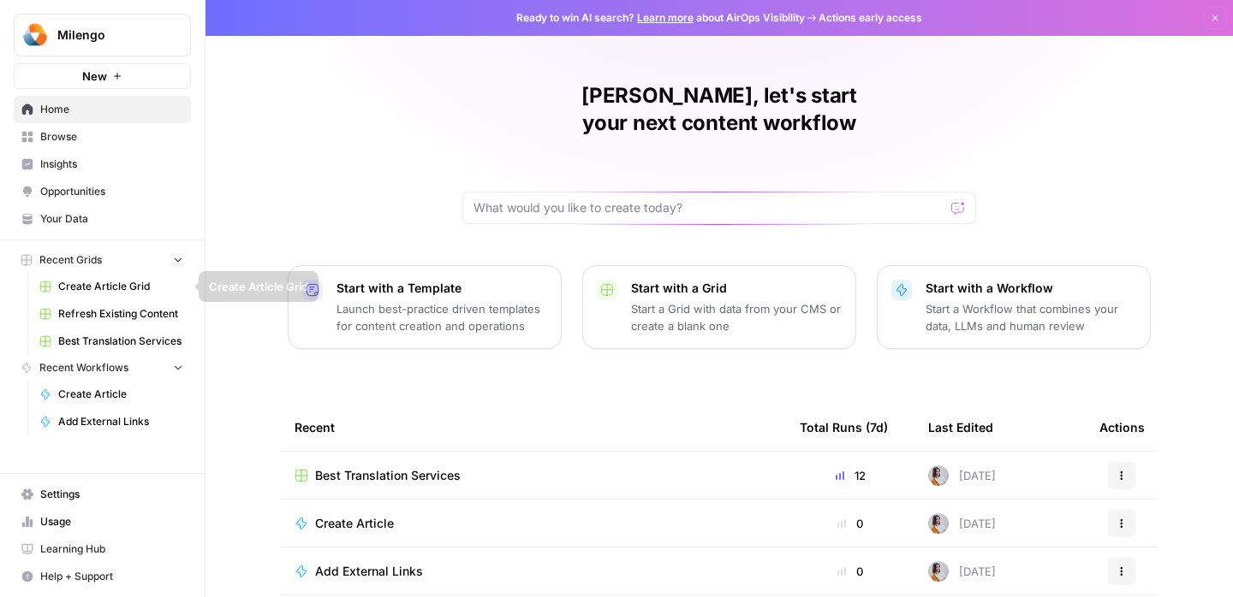 The height and width of the screenshot is (597, 1233). Describe the element at coordinates (102, 522) in the screenshot. I see `a: Usage` at that location.